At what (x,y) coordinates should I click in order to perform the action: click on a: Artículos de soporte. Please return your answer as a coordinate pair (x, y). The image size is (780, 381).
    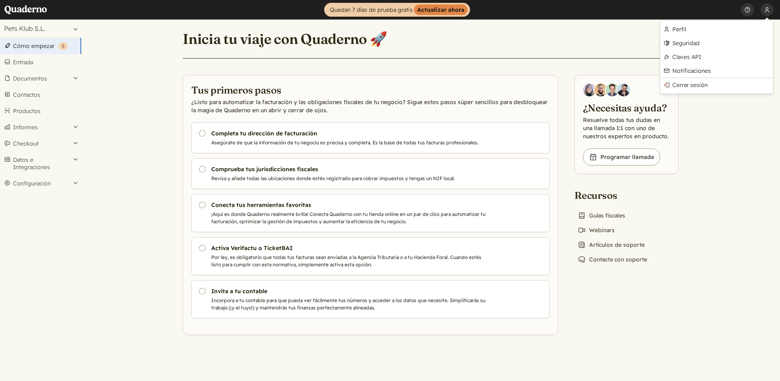
    Looking at the image, I should click on (611, 245).